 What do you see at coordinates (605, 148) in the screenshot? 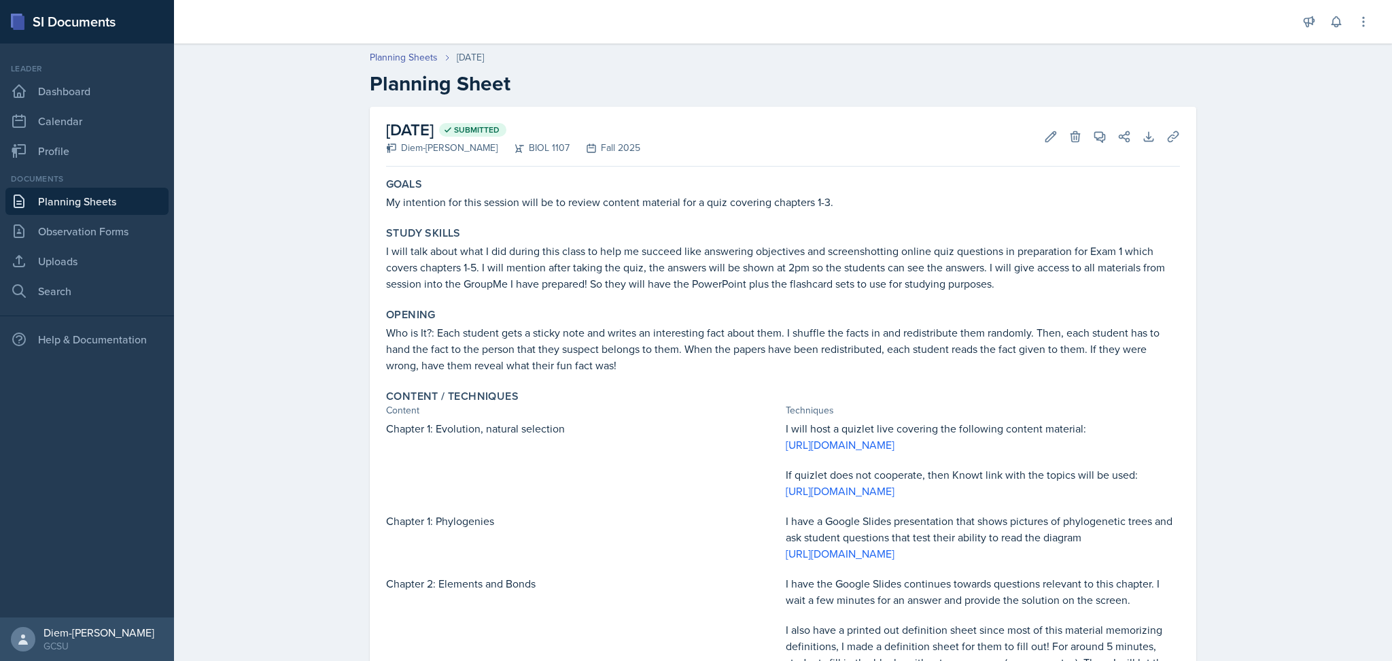
I see `div: Fall 2025` at bounding box center [605, 148].